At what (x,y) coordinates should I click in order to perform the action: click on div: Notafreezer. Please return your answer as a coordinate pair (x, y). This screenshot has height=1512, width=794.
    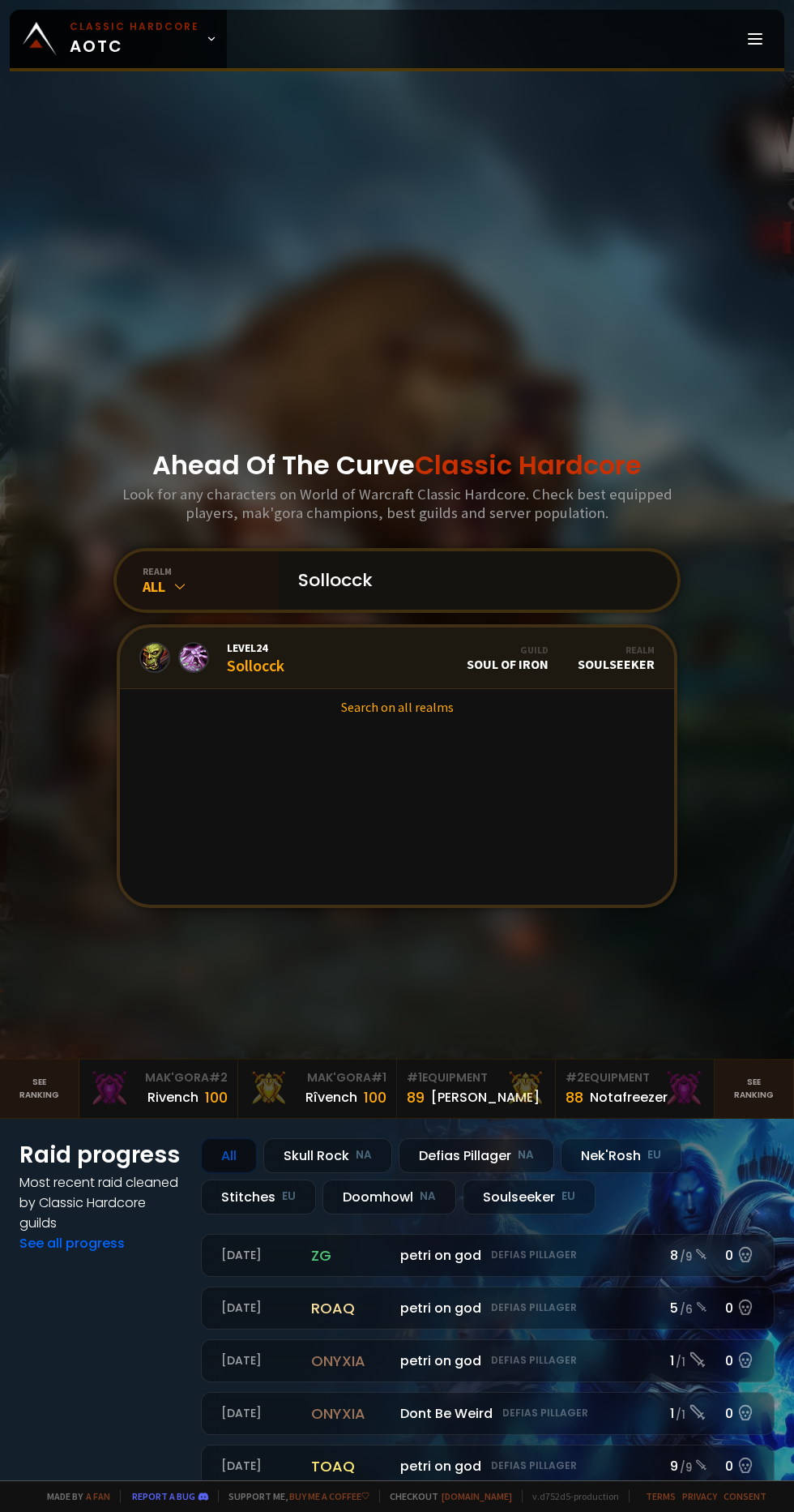
    Looking at the image, I should click on (629, 1097).